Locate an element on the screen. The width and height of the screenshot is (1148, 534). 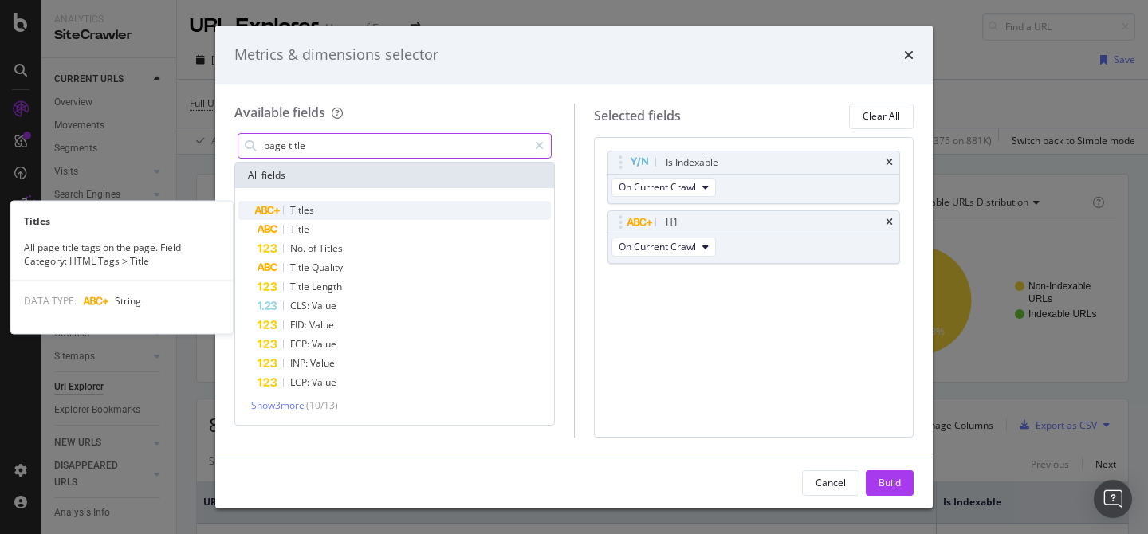
div: Is Indexable is located at coordinates (692, 163).